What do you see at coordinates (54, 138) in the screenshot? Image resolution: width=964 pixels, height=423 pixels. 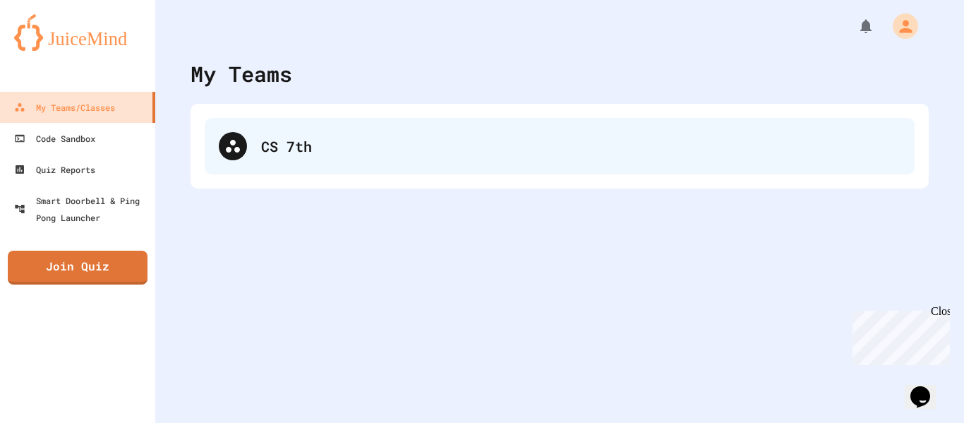 I see `div: Code Sandbox` at bounding box center [54, 138].